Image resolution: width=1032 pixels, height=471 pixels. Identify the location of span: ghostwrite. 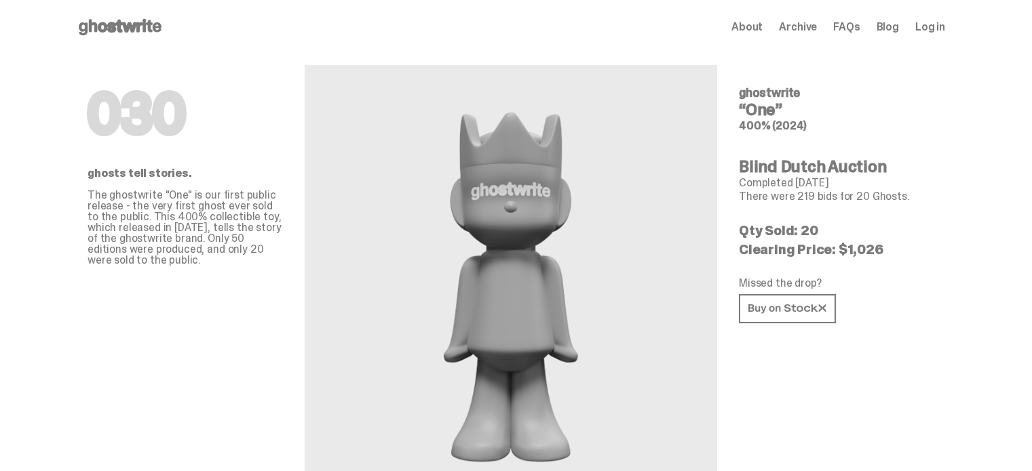
(769, 93).